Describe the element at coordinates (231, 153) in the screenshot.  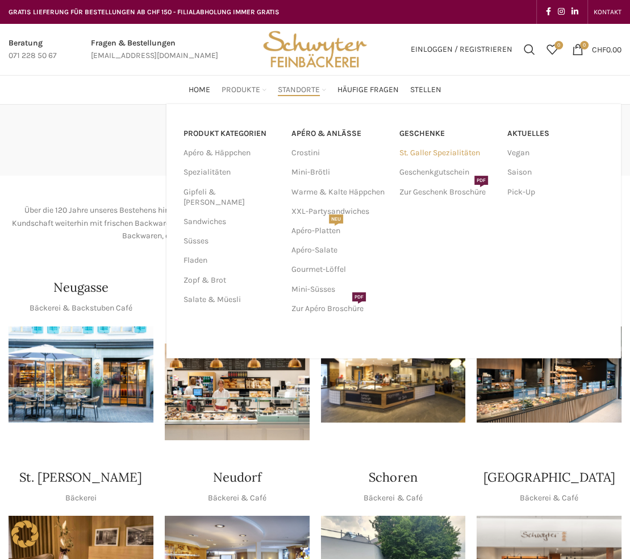
I see `a: Apéro & Häppchen` at that location.